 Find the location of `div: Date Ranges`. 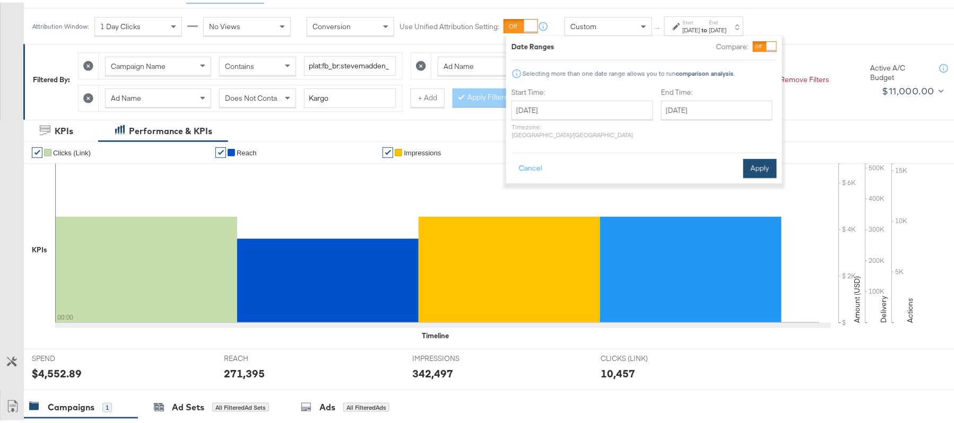

div: Date Ranges is located at coordinates (533, 44).